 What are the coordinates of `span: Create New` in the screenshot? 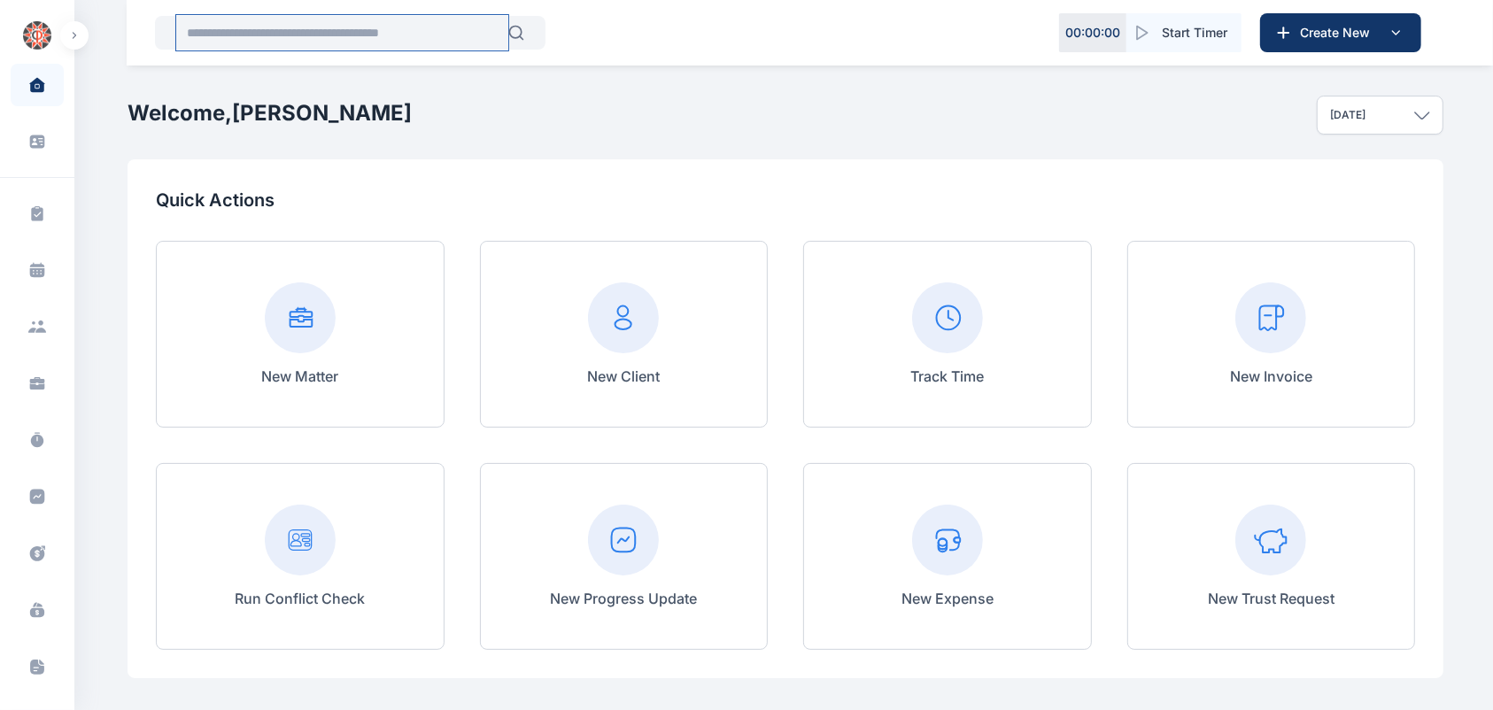 It's located at (1339, 33).